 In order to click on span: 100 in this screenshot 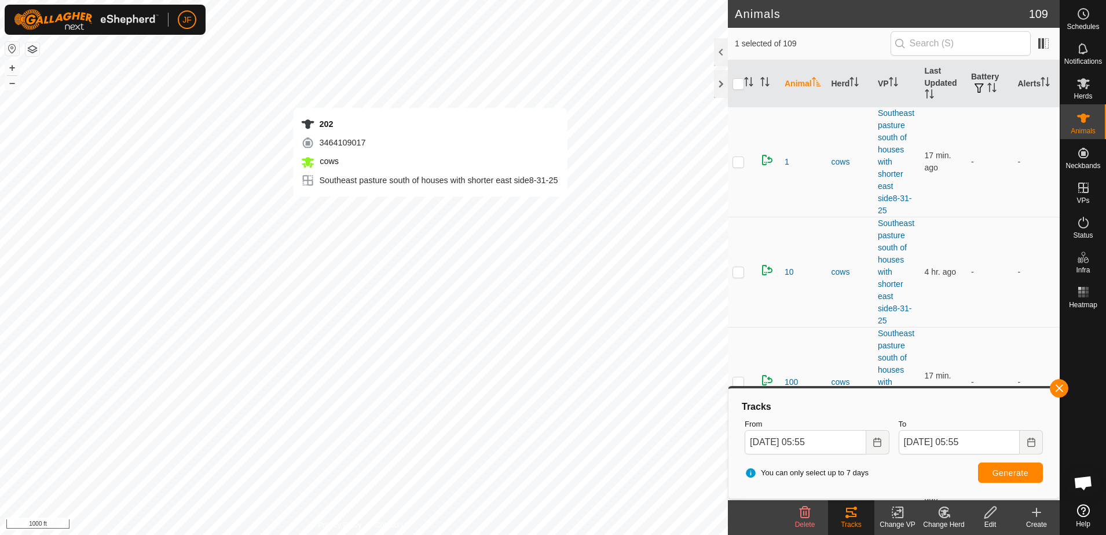, I will do `click(791, 382)`.